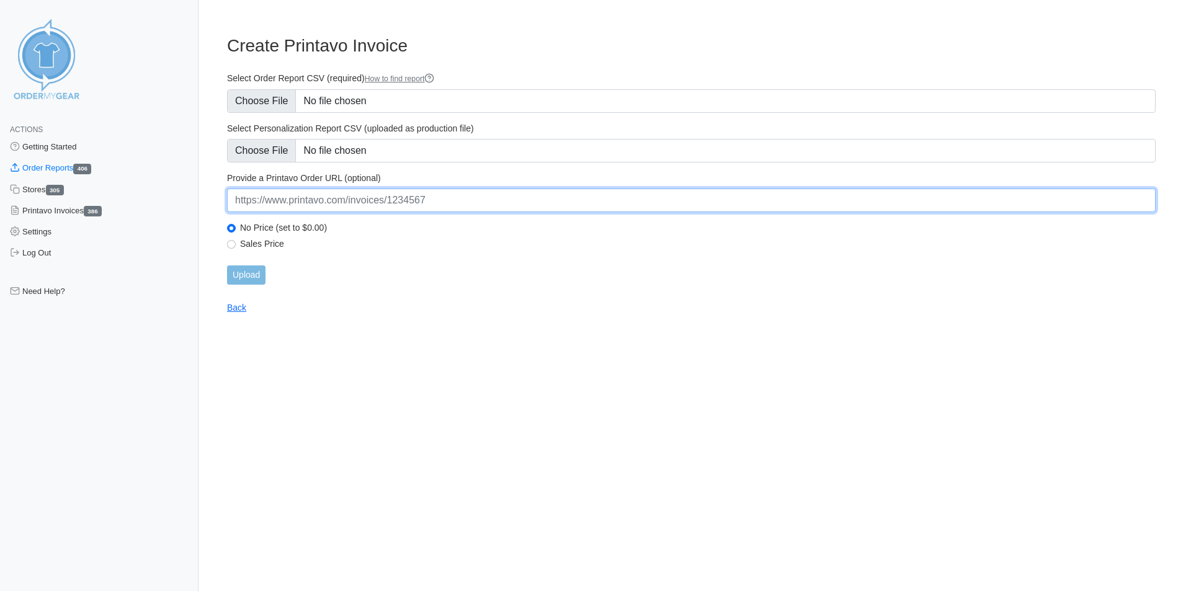  I want to click on a: How to find report, so click(400, 79).